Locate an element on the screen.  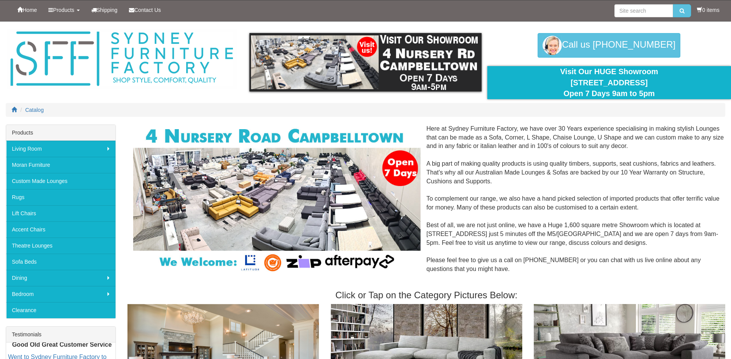
span: Products is located at coordinates (63, 10).